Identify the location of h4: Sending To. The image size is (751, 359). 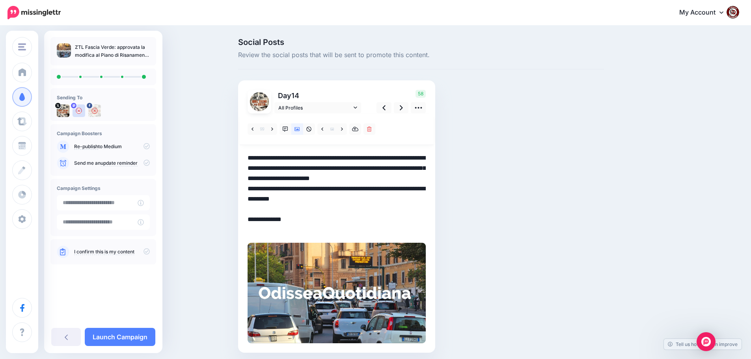
(103, 97).